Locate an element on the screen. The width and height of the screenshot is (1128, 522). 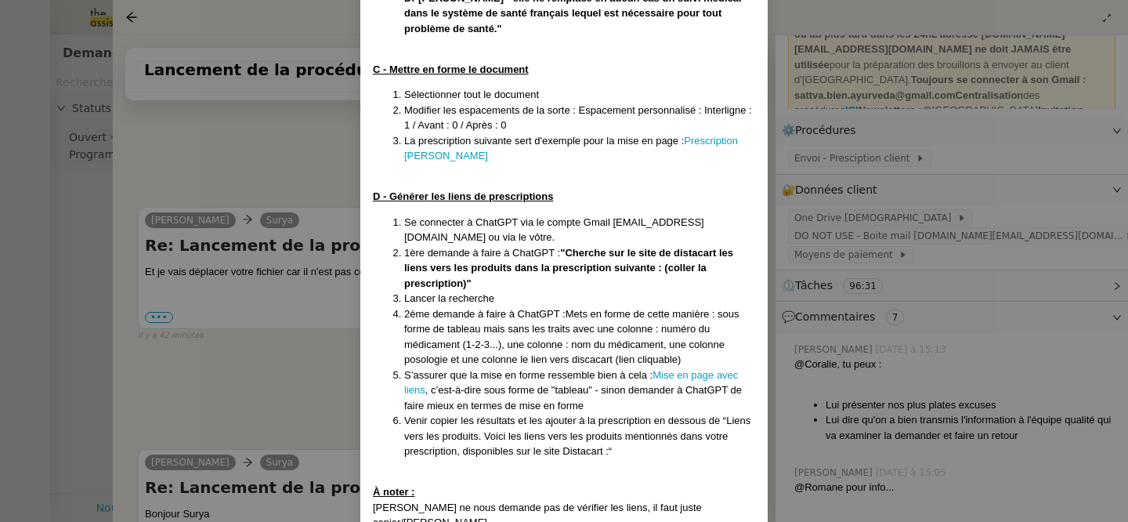
span: 2ème demande à faire à ChatGPT : is located at coordinates (485, 313).